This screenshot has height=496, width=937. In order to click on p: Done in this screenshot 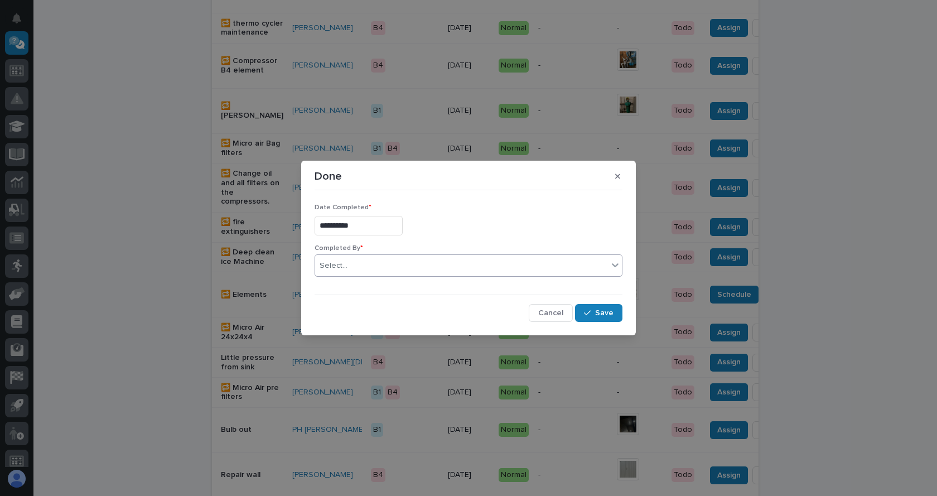, I will do `click(328, 176)`.